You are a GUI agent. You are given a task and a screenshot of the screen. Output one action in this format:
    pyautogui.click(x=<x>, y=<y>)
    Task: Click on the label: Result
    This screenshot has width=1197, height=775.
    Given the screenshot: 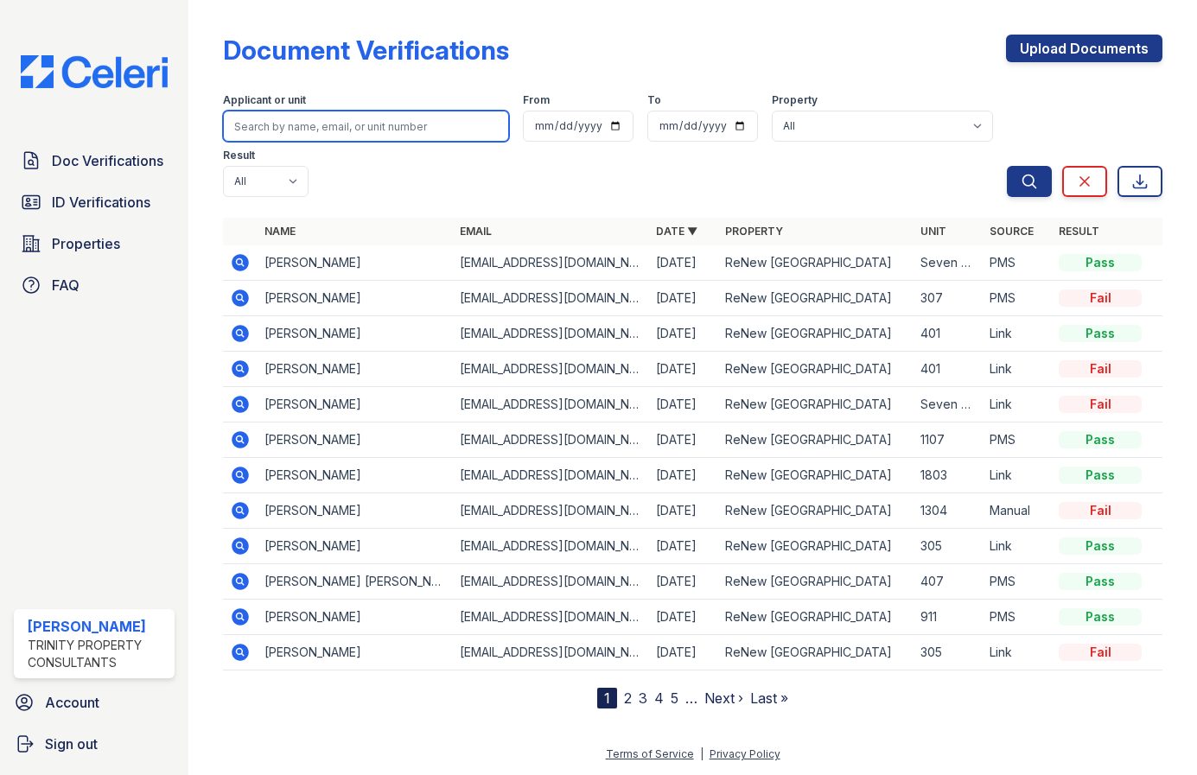 What is the action you would take?
    pyautogui.click(x=239, y=156)
    